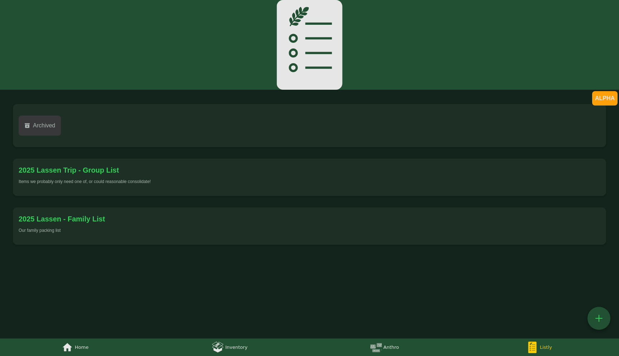 The width and height of the screenshot is (619, 356). What do you see at coordinates (605, 98) in the screenshot?
I see `div: ALPHA` at bounding box center [605, 98].